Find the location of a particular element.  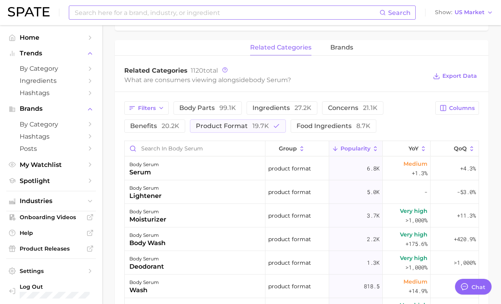

button: Trends is located at coordinates (51, 53).